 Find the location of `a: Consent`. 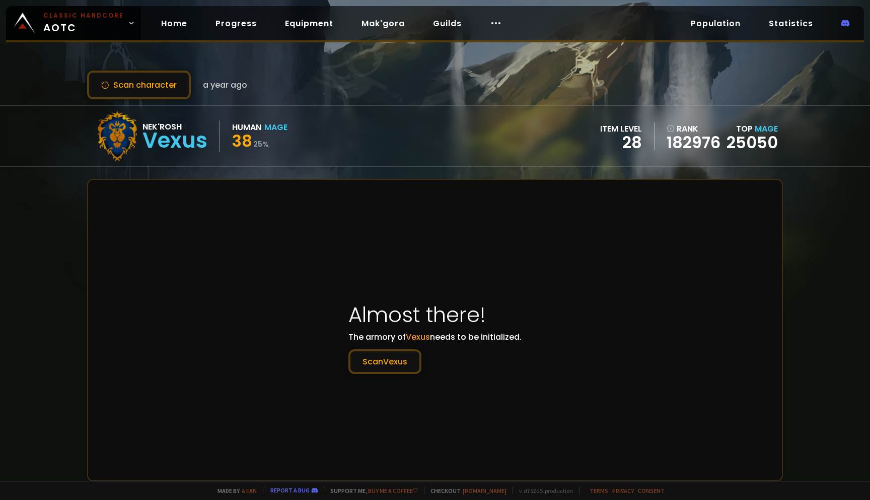

a: Consent is located at coordinates (651, 490).